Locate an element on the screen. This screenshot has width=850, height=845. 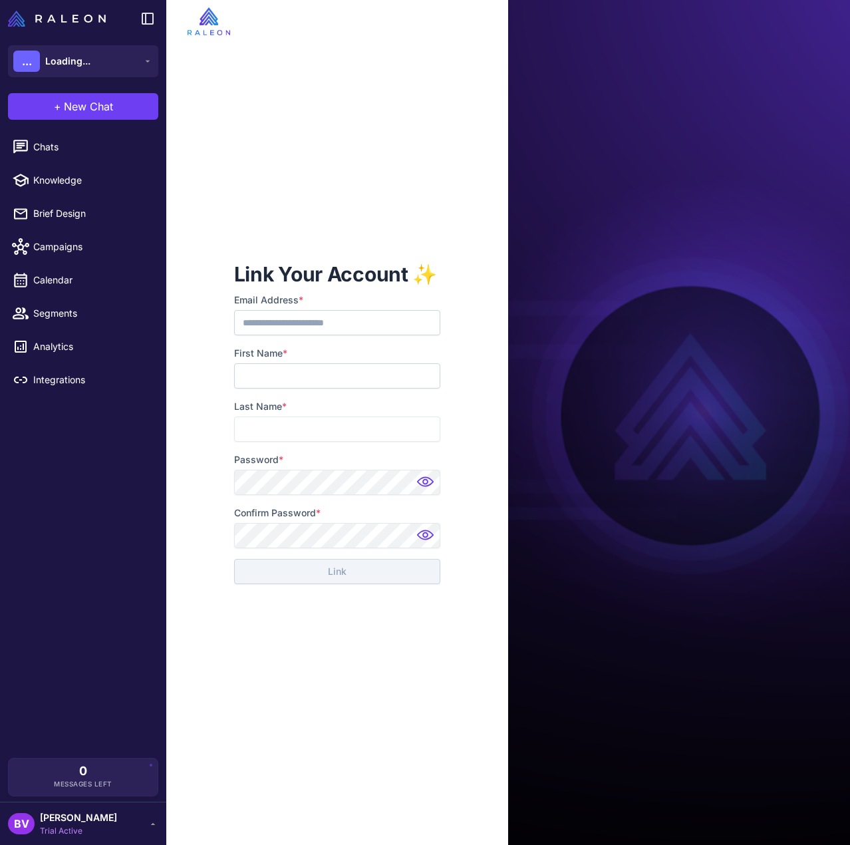
button: ...Loading... is located at coordinates (83, 61).